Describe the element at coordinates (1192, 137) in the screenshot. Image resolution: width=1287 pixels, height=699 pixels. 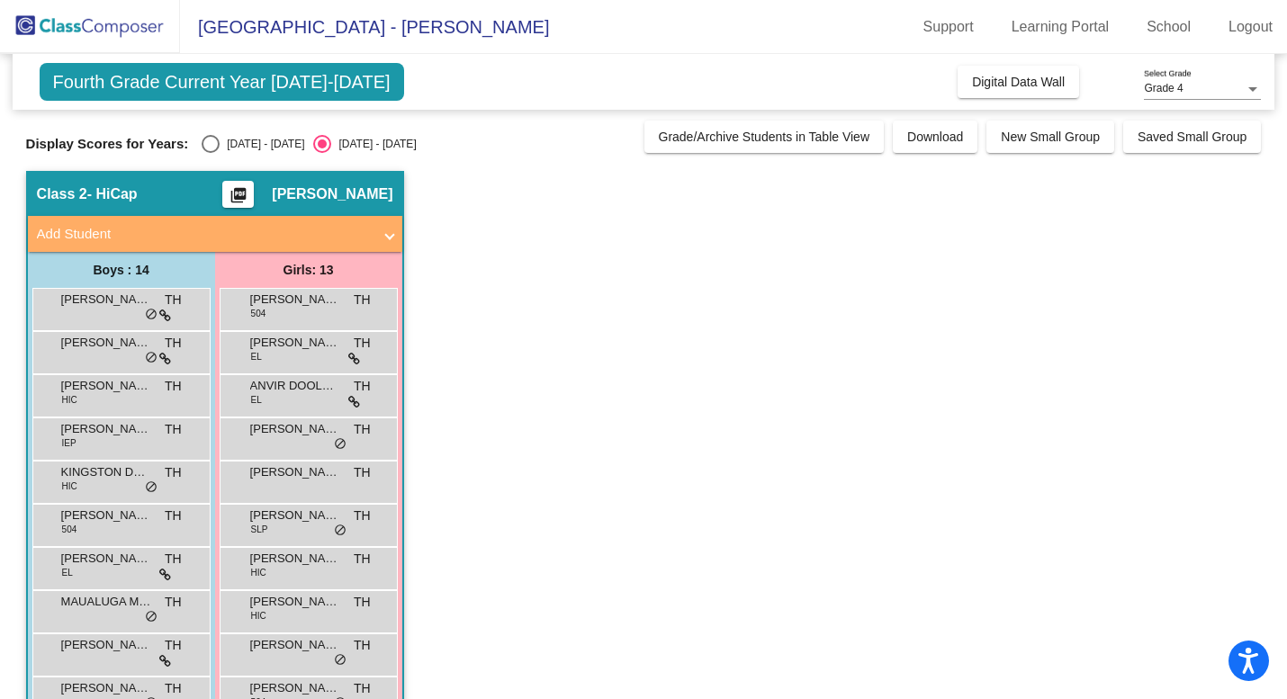
I see `button: Saved Small Group` at that location.